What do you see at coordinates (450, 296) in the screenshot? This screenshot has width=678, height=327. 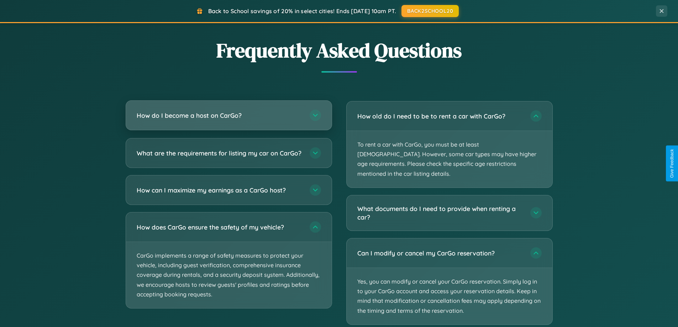 I see `p: Yes, you can modify or cancel your CarGo reservation. Simply log in to your CarGo account and acc...` at bounding box center [450, 296].